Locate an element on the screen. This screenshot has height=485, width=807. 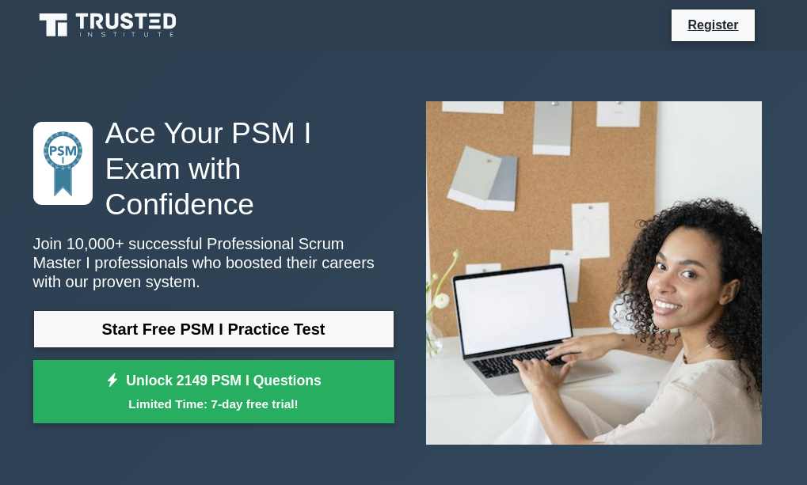
small: Limited Time: 7-day free trial! is located at coordinates (214, 404).